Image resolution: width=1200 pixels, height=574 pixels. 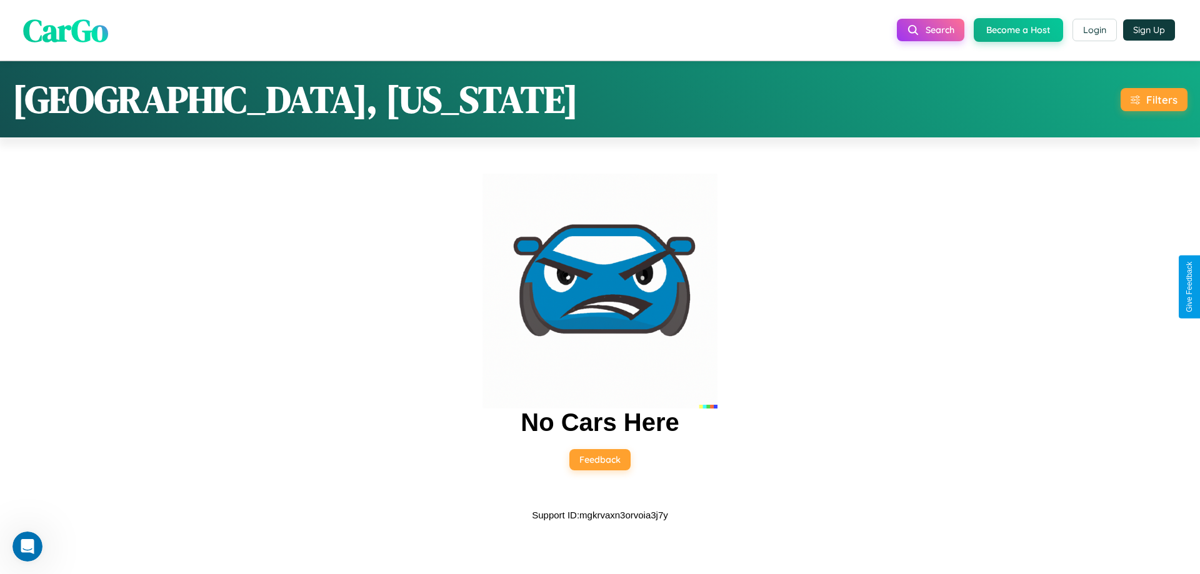 I want to click on button: Sign Up, so click(x=1149, y=30).